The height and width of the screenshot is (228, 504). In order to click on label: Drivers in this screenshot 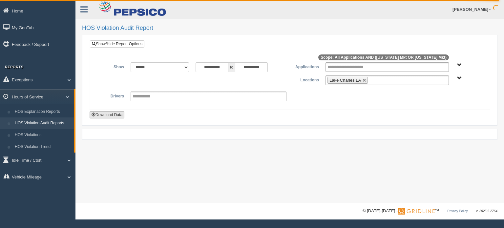, I will do `click(111, 96)`.